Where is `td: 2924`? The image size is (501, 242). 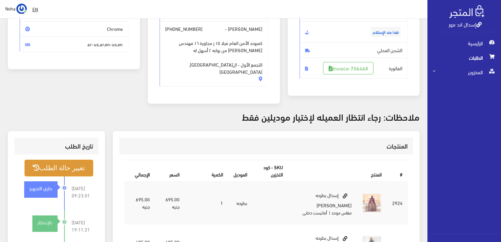 td: 2924 is located at coordinates (398, 203).